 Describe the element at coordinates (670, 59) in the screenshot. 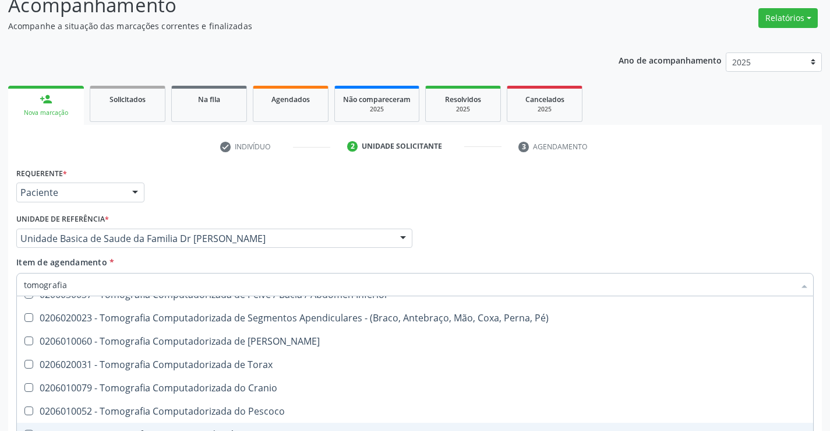

I see `p: Ano de acompanhamento` at that location.